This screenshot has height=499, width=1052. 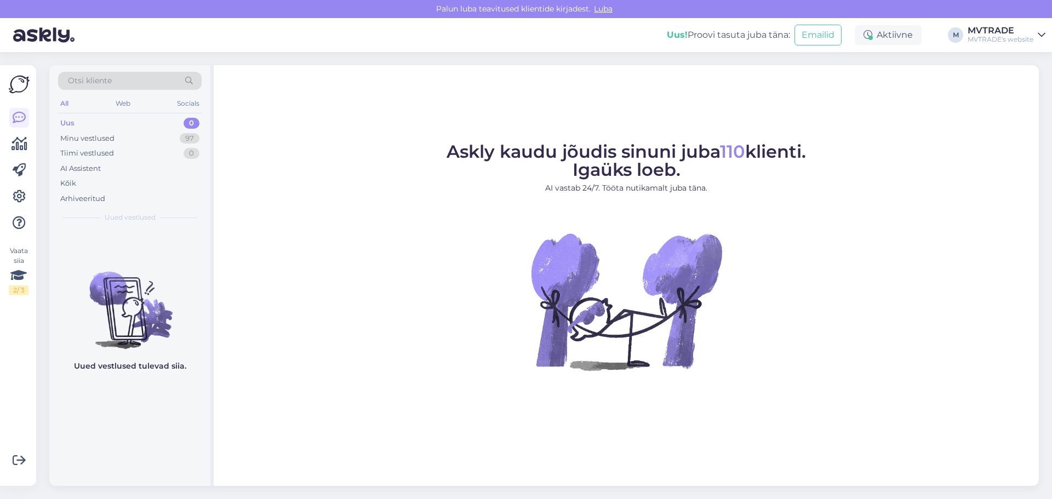 What do you see at coordinates (626, 301) in the screenshot?
I see `img: No Chat active` at bounding box center [626, 301].